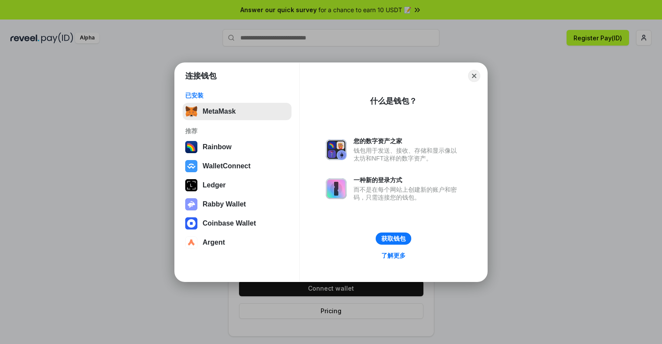  What do you see at coordinates (394, 239) in the screenshot?
I see `button: 获取钱包` at bounding box center [394, 239].